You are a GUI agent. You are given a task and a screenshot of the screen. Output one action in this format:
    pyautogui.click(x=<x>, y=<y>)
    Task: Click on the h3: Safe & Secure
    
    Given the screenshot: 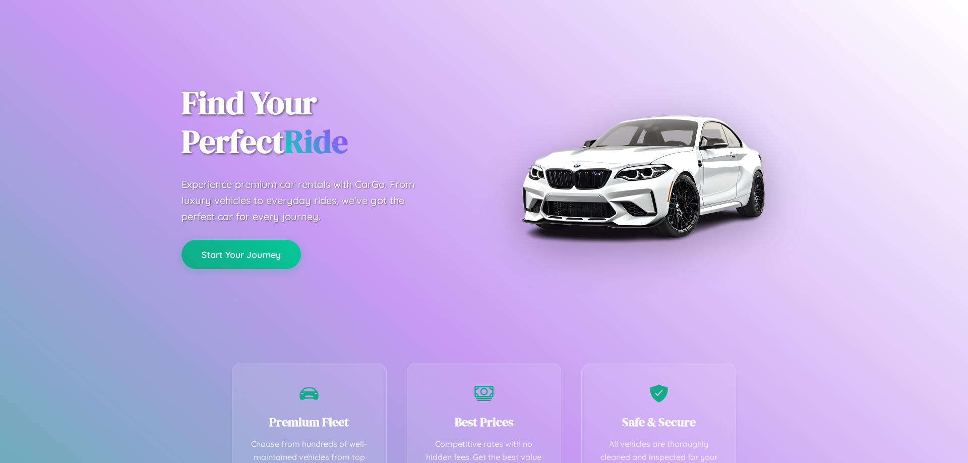 What is the action you would take?
    pyautogui.click(x=658, y=422)
    